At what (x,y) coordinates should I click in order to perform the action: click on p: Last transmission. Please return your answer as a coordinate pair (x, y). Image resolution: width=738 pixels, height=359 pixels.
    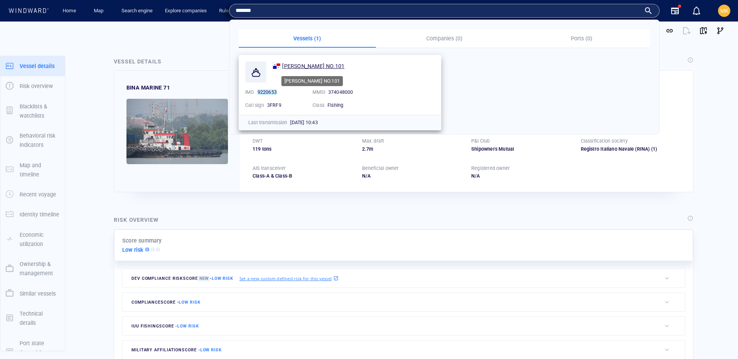
    Looking at the image, I should click on (267, 123).